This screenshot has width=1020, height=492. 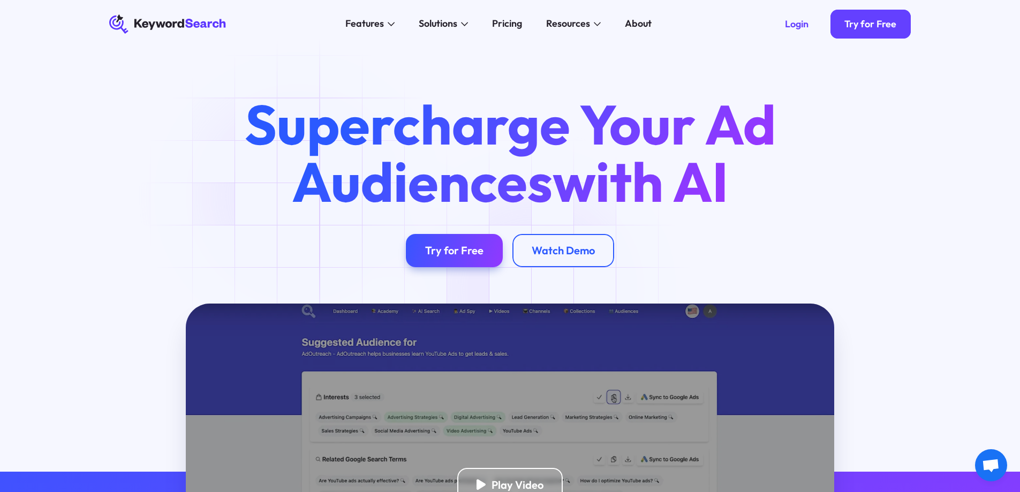 What do you see at coordinates (797, 24) in the screenshot?
I see `a: Login` at bounding box center [797, 24].